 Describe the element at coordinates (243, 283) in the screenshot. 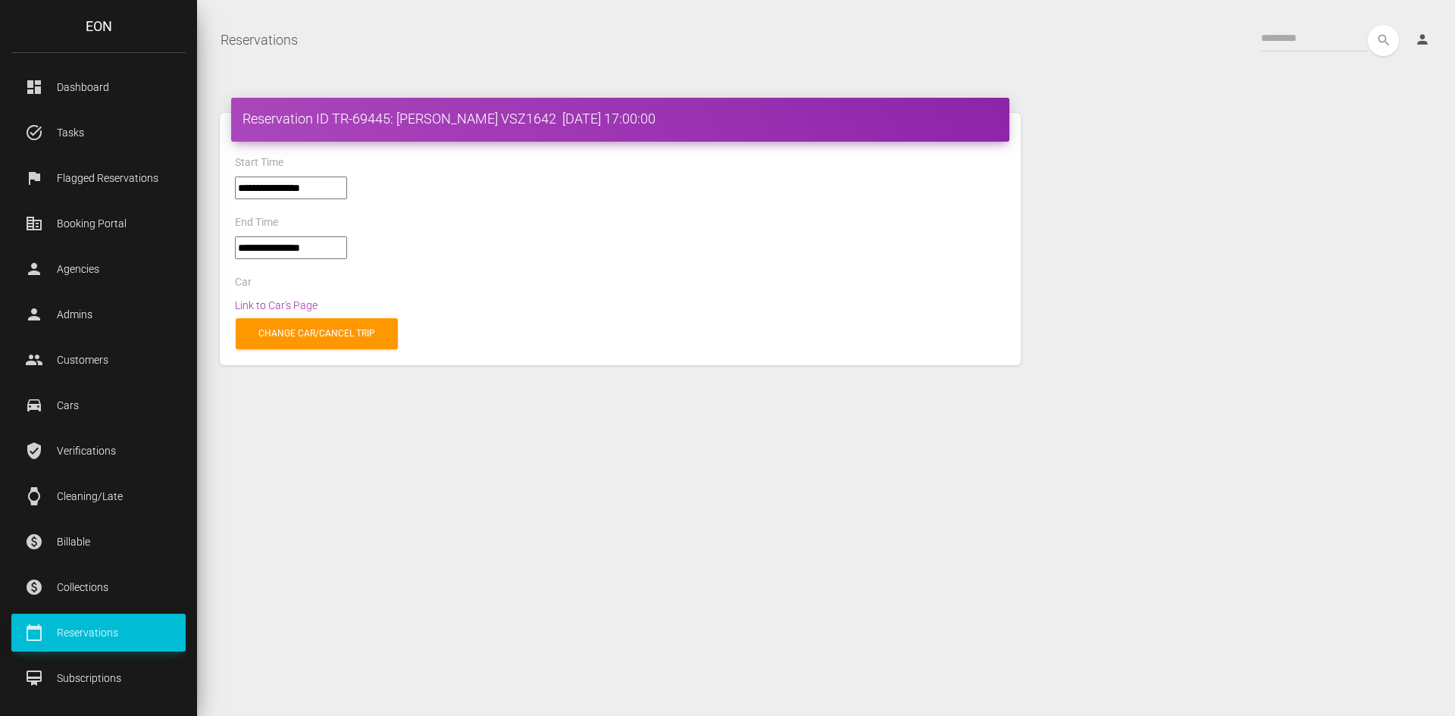

I see `label: Car` at that location.